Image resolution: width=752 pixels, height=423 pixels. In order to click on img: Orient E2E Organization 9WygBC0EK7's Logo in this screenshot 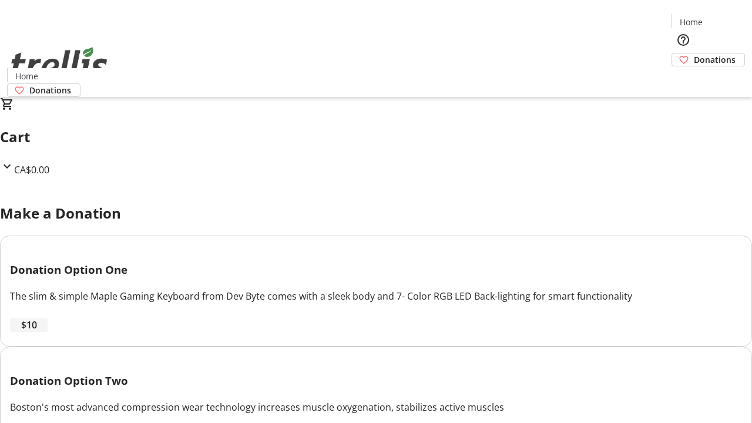, I will do `click(59, 63)`.